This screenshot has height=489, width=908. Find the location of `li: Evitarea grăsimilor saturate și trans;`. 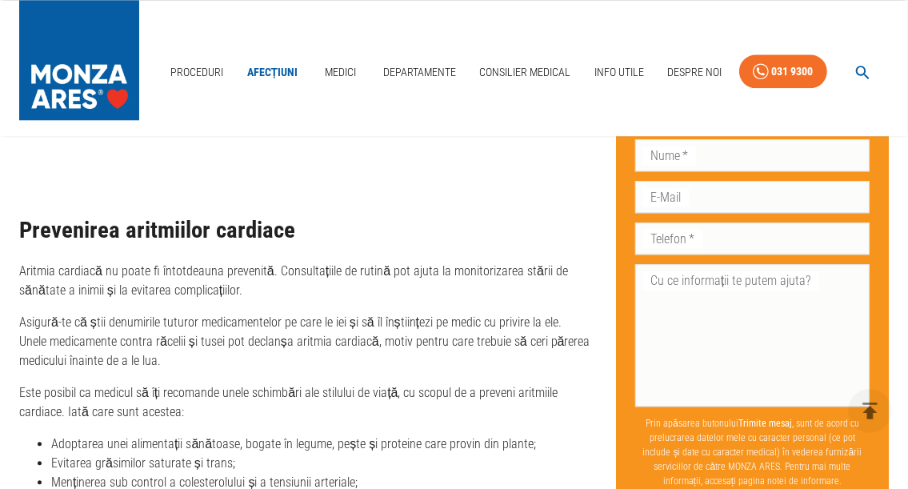

li: Evitarea grăsimilor saturate și trans; is located at coordinates (321, 463).